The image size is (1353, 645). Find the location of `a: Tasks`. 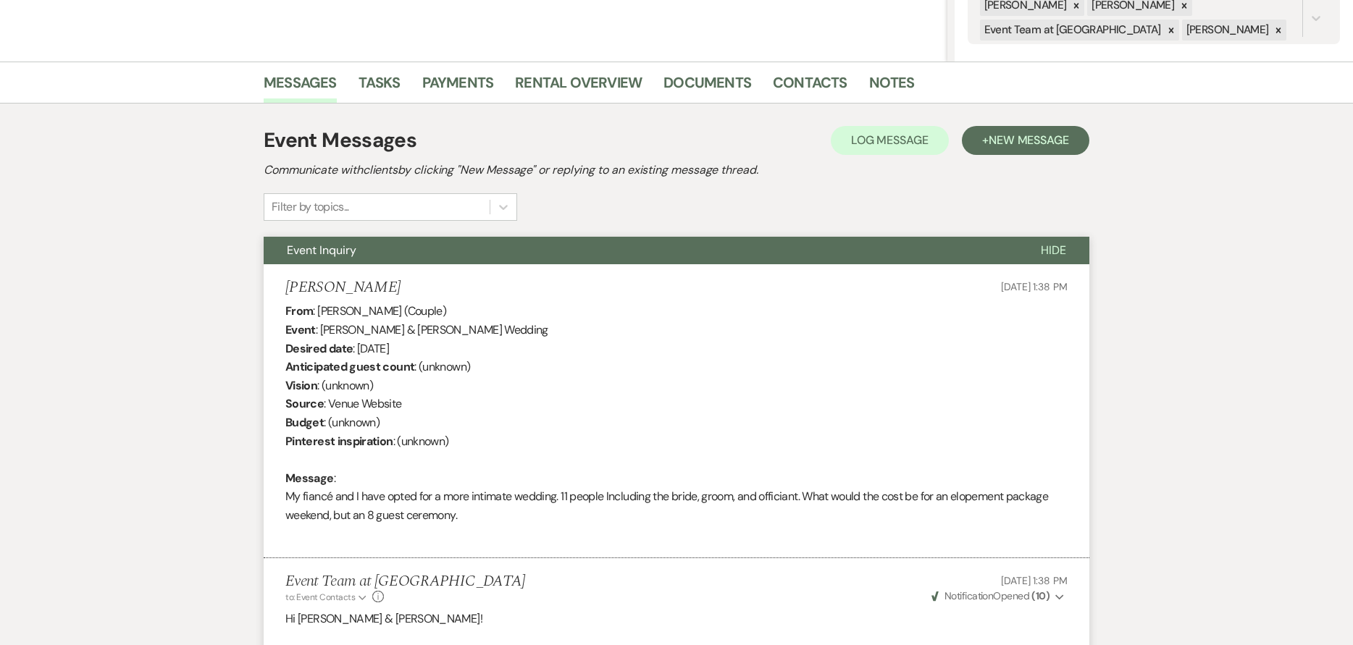

a: Tasks is located at coordinates (379, 87).